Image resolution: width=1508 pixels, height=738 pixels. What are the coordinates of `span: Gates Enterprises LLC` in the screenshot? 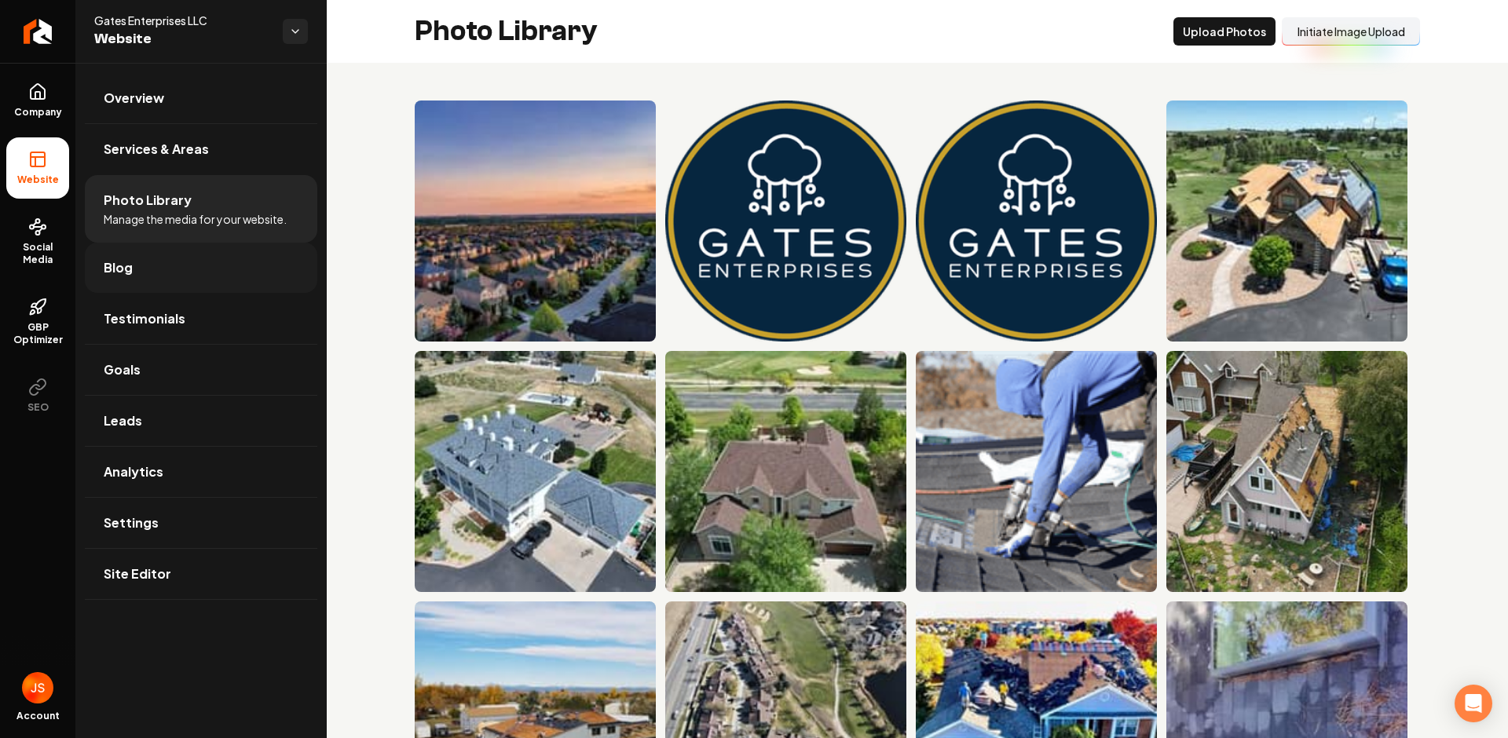 It's located at (182, 20).